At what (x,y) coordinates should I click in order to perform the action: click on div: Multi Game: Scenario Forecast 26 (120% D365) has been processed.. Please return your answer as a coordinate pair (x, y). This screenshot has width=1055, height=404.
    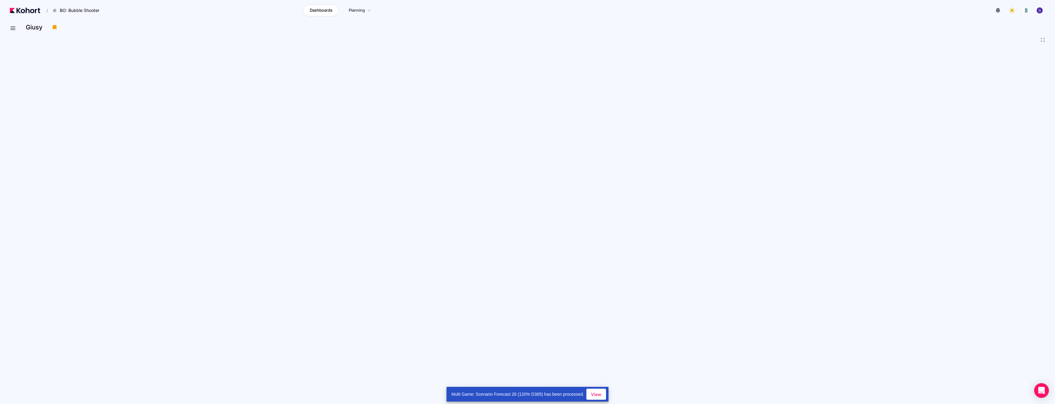
    Looking at the image, I should click on (516, 394).